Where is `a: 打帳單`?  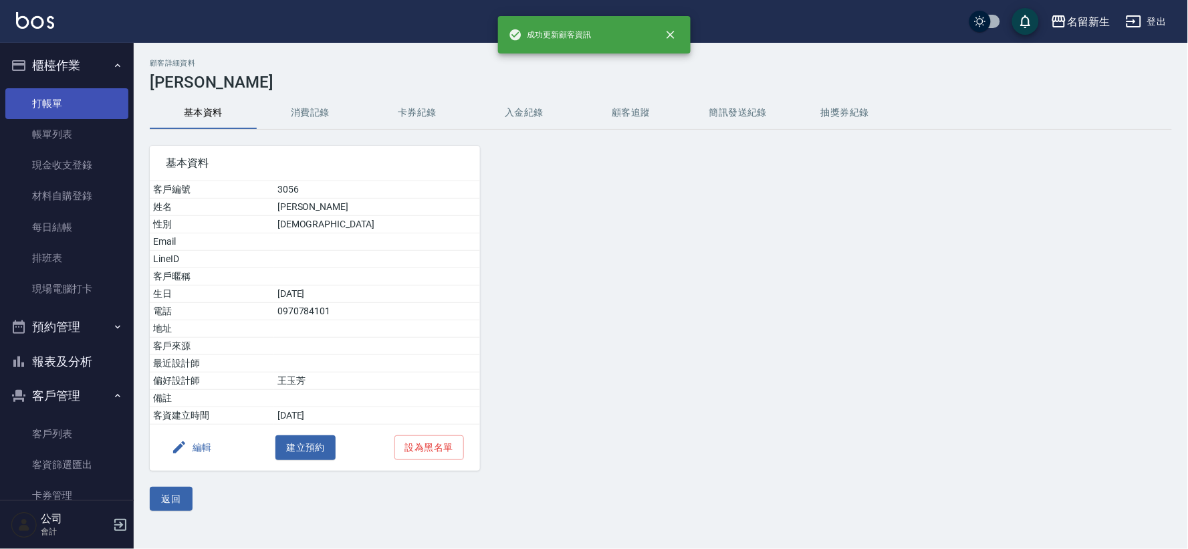 a: 打帳單 is located at coordinates (67, 104).